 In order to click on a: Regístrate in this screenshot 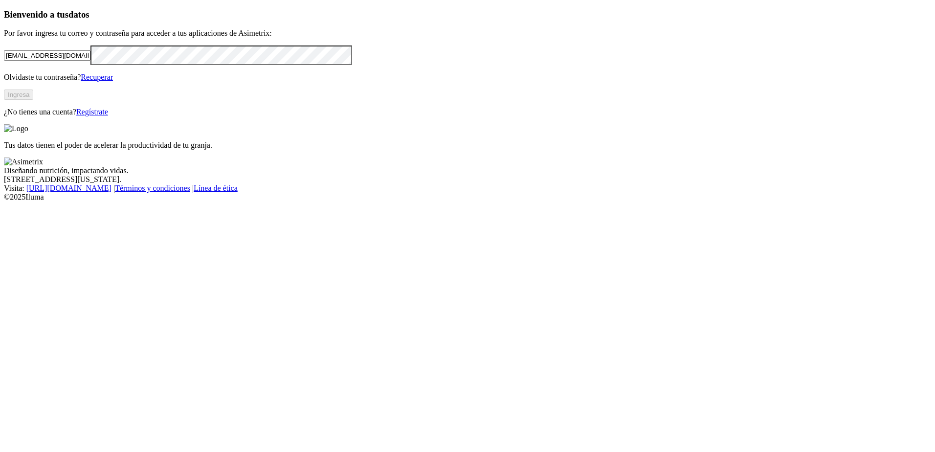, I will do `click(92, 111)`.